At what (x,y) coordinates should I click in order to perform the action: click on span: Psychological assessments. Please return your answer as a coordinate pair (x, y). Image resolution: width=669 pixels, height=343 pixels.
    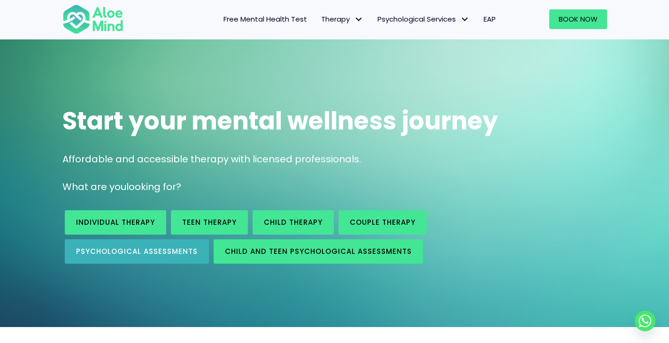
    Looking at the image, I should click on (137, 251).